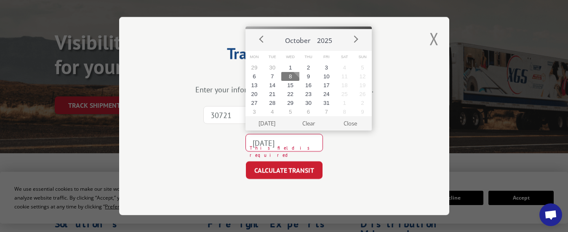  I want to click on button: 17, so click(326, 85).